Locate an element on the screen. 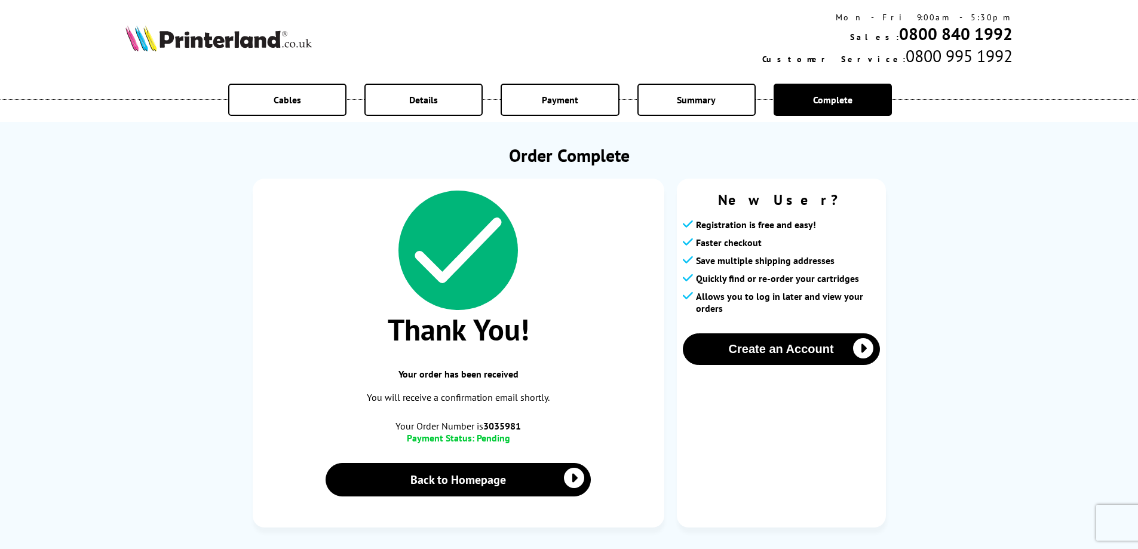 The height and width of the screenshot is (549, 1138). b: 0800 840 1992 is located at coordinates (956, 33).